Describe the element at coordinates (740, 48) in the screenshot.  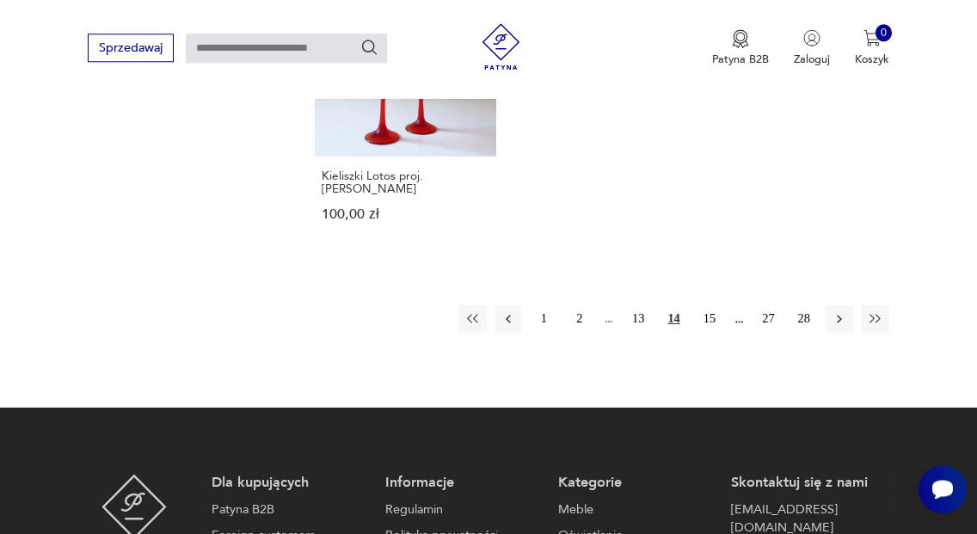
I see `button: Patyna B2B` at that location.